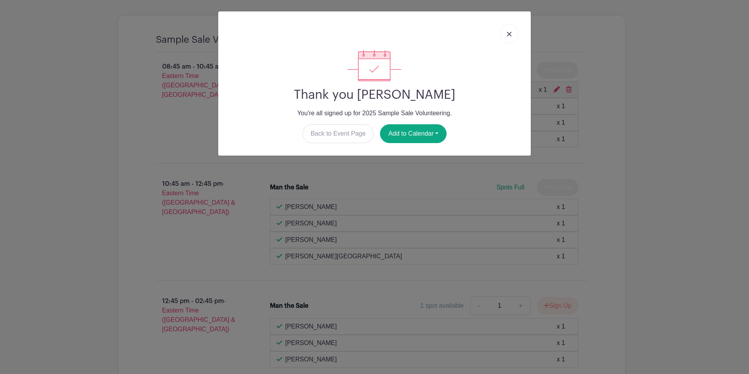  What do you see at coordinates (509, 34) in the screenshot?
I see `img: close_button-5f87c8562297e5c2d7936805f587ecaba9071eb48480494691a3f1689db116b3.svg` at bounding box center [509, 34].